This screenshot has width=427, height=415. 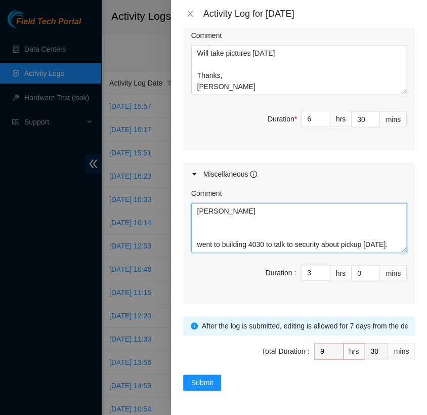 What do you see at coordinates (194, 174) in the screenshot?
I see `span: caret-right` at bounding box center [194, 174].